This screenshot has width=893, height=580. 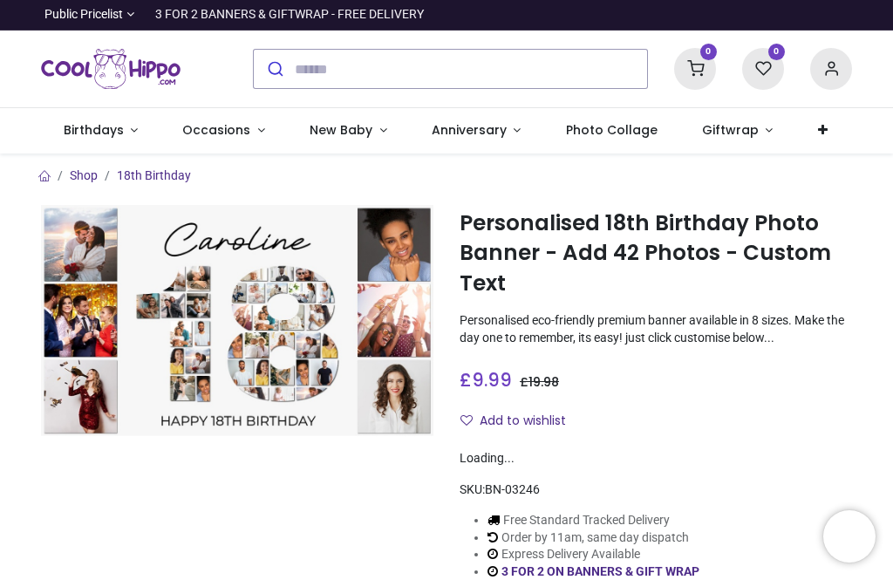 What do you see at coordinates (656, 329) in the screenshot?
I see `p: Personalised eco-friendly premium banner available in 8 sizes. Make the day one to remember, its ...` at bounding box center [656, 329].